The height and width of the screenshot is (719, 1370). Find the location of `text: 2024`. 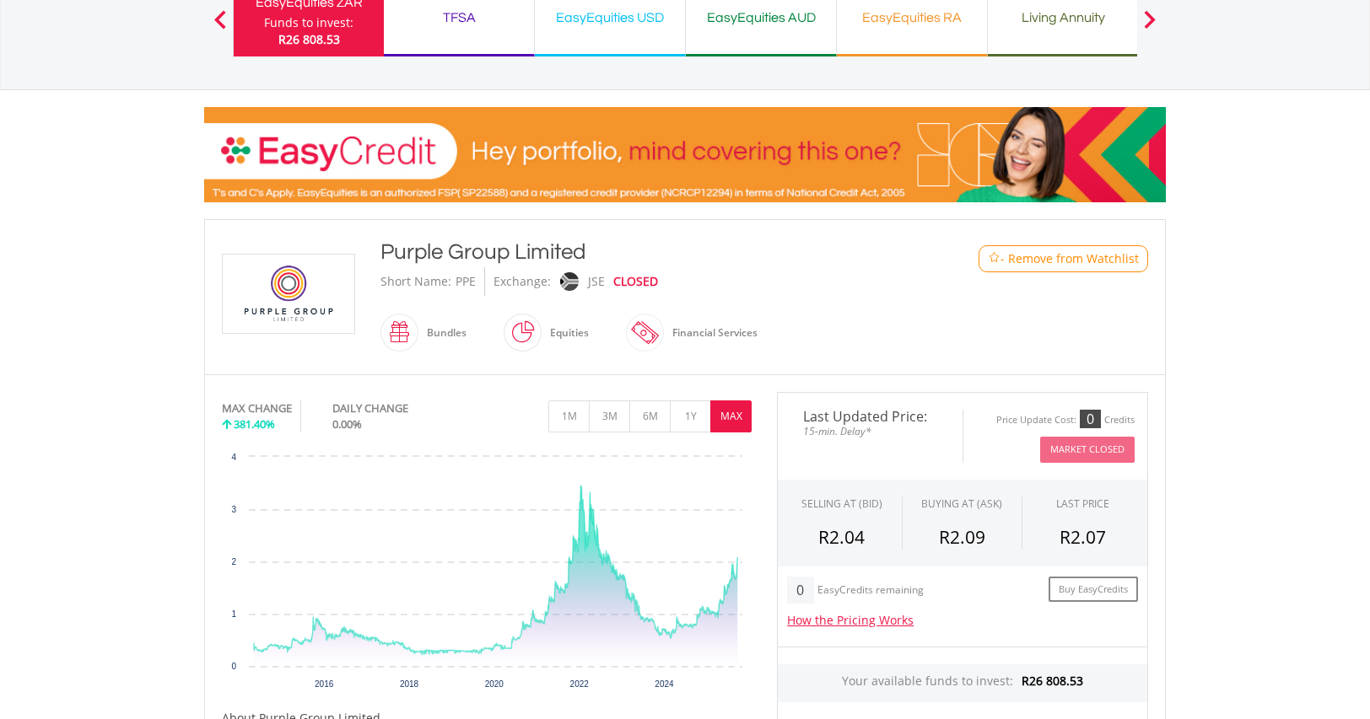

text: 2024 is located at coordinates (664, 684).